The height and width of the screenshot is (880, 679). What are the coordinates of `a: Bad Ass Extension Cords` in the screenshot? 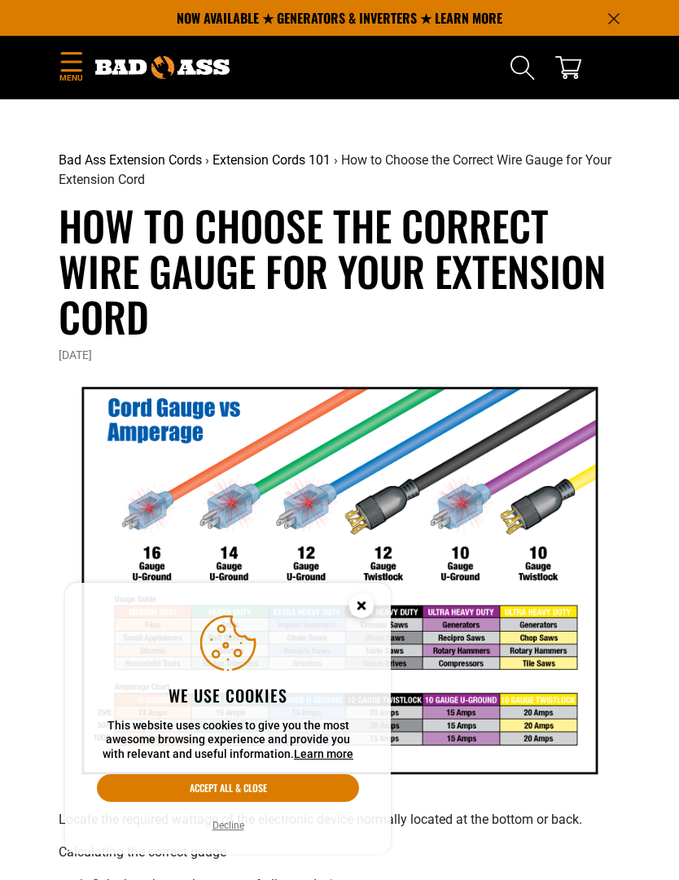 It's located at (130, 160).